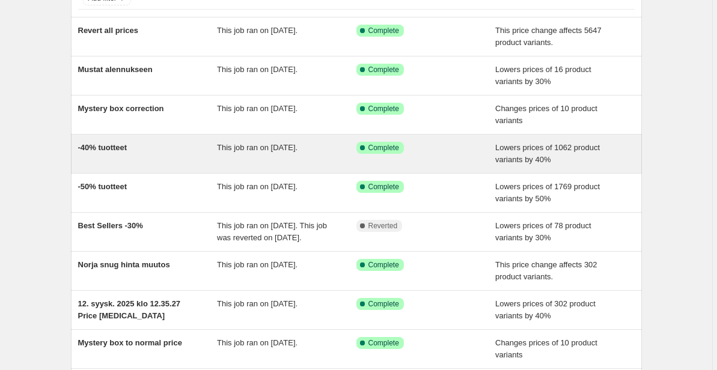  Describe the element at coordinates (547, 153) in the screenshot. I see `span: Lowers prices of 1062 product variants by 40%` at that location.